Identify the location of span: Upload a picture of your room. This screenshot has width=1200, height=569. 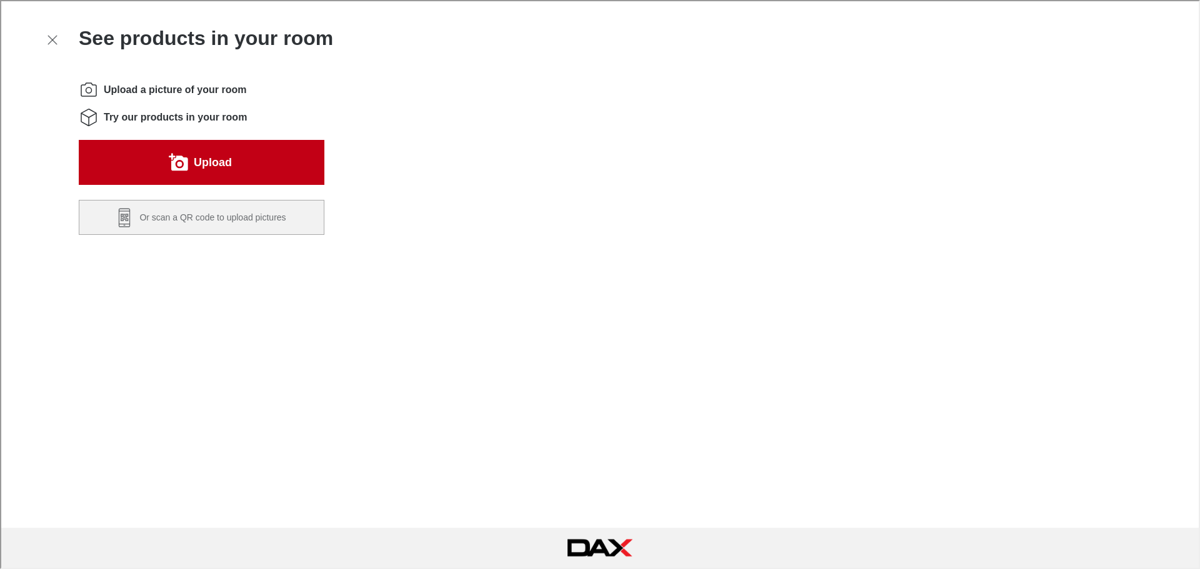
(174, 89).